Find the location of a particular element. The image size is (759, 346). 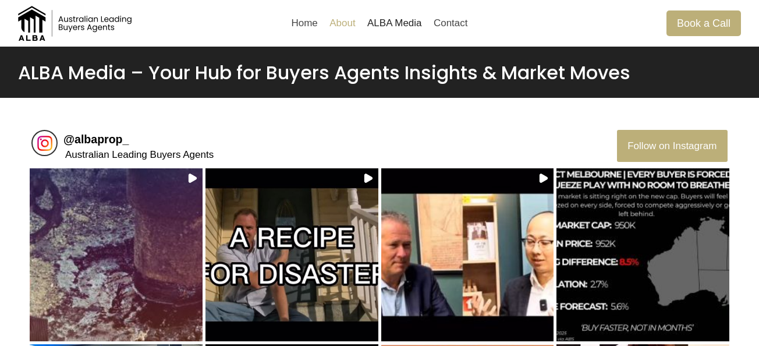

h1: ALBA Media – Your Hub for Buyers Agents Insights & Market Moves is located at coordinates (380, 73).